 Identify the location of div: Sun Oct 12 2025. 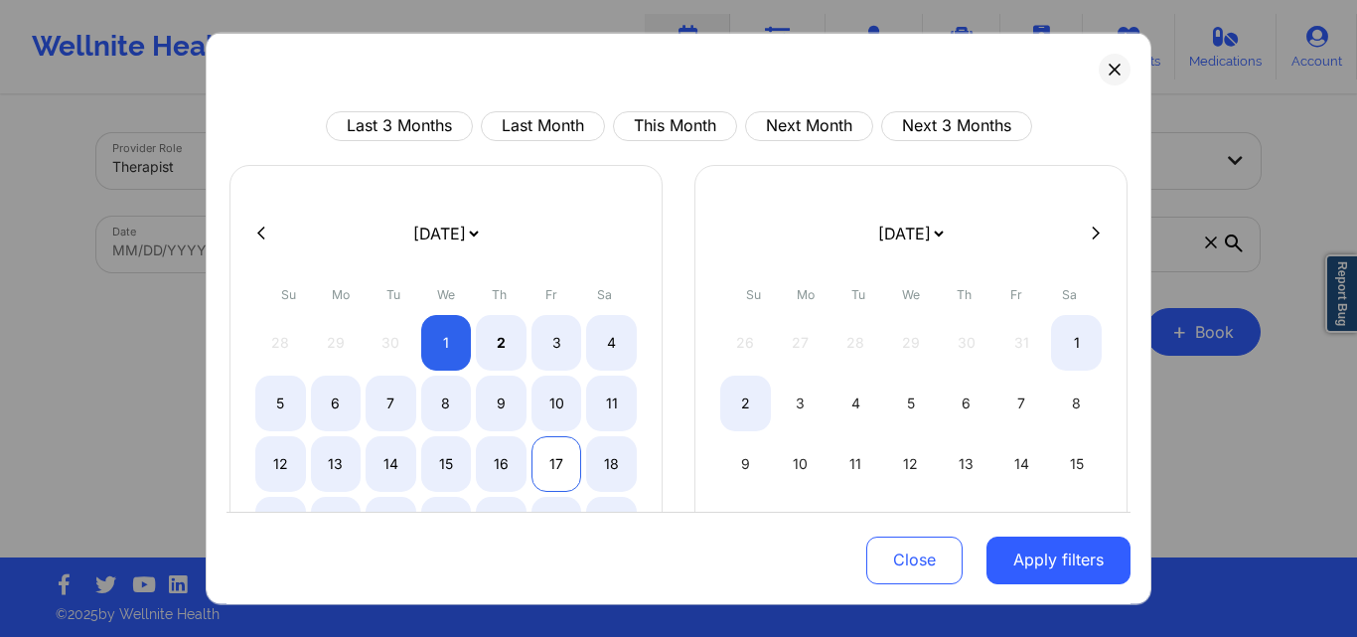
(280, 463).